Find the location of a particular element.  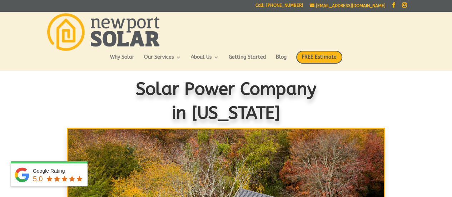

a: Why Solar is located at coordinates (122, 61).